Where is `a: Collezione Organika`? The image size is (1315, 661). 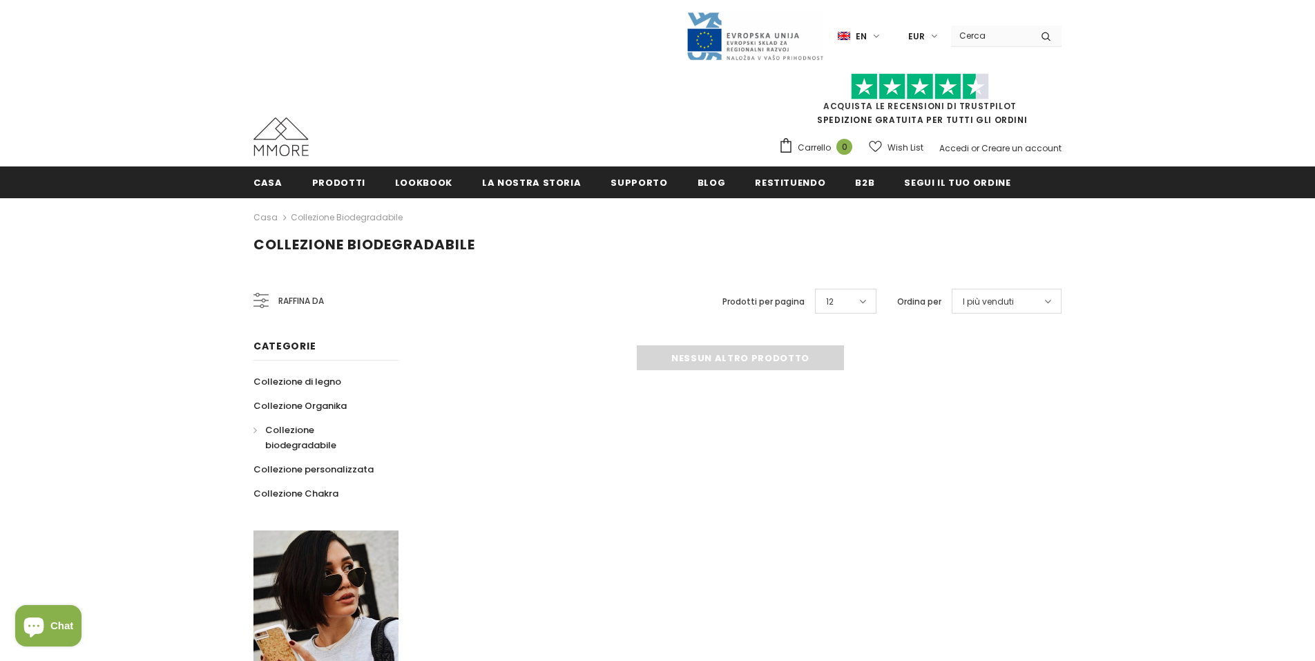
a: Collezione Organika is located at coordinates (300, 406).